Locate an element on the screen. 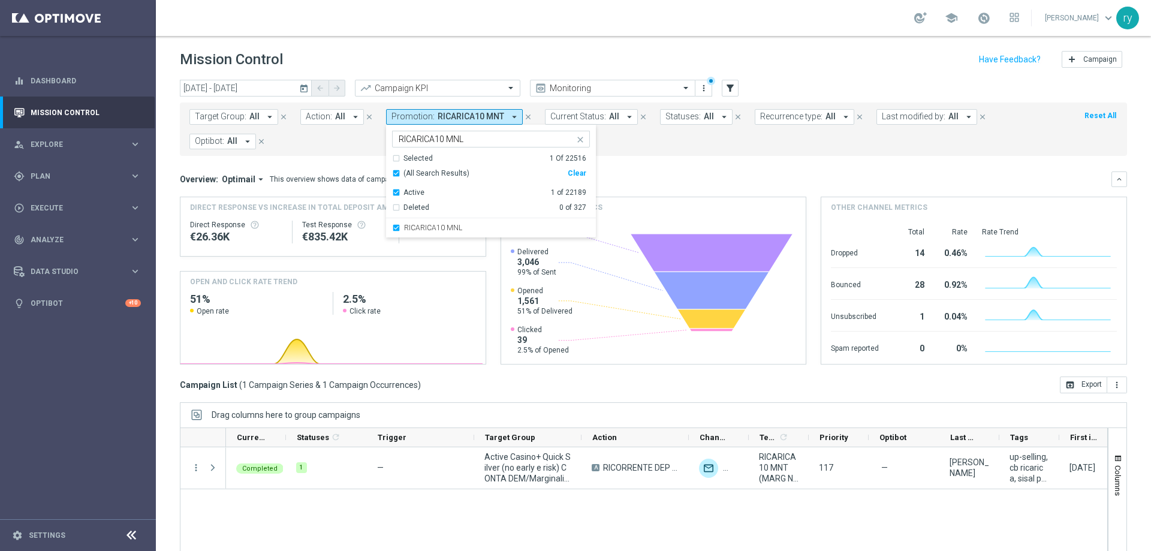  div: Mission Control is located at coordinates (77, 112).